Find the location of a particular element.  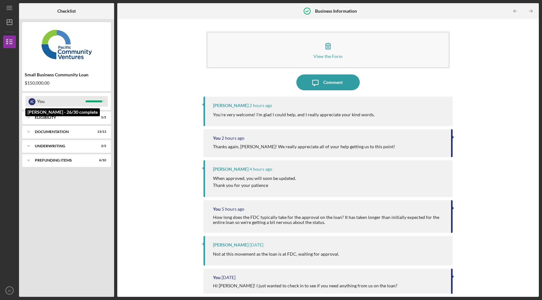

div: 6 / 10 is located at coordinates (100, 160).